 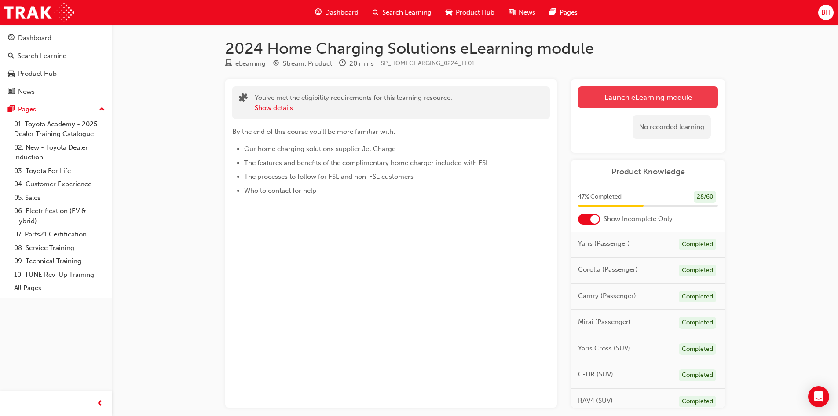 What do you see at coordinates (56, 109) in the screenshot?
I see `button: Pages` at bounding box center [56, 109].